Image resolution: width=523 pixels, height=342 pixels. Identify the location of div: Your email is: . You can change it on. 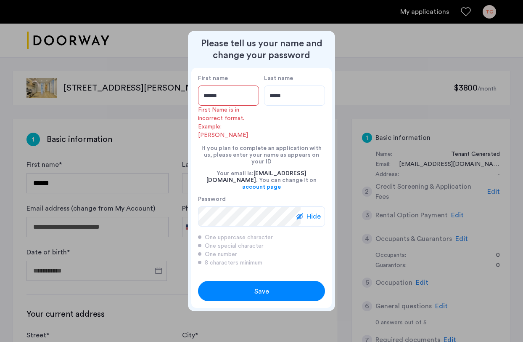
(262, 180).